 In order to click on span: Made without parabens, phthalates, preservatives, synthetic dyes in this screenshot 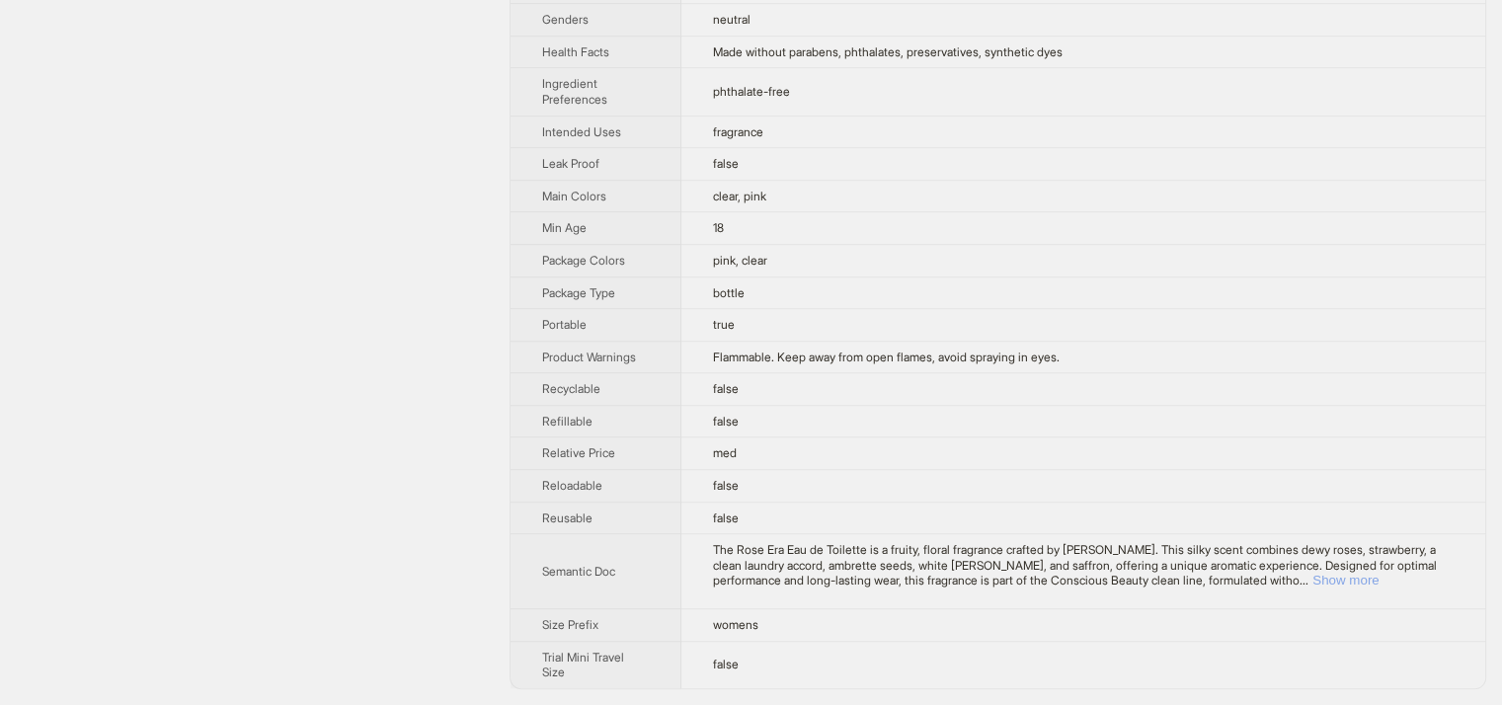, I will do `click(888, 51)`.